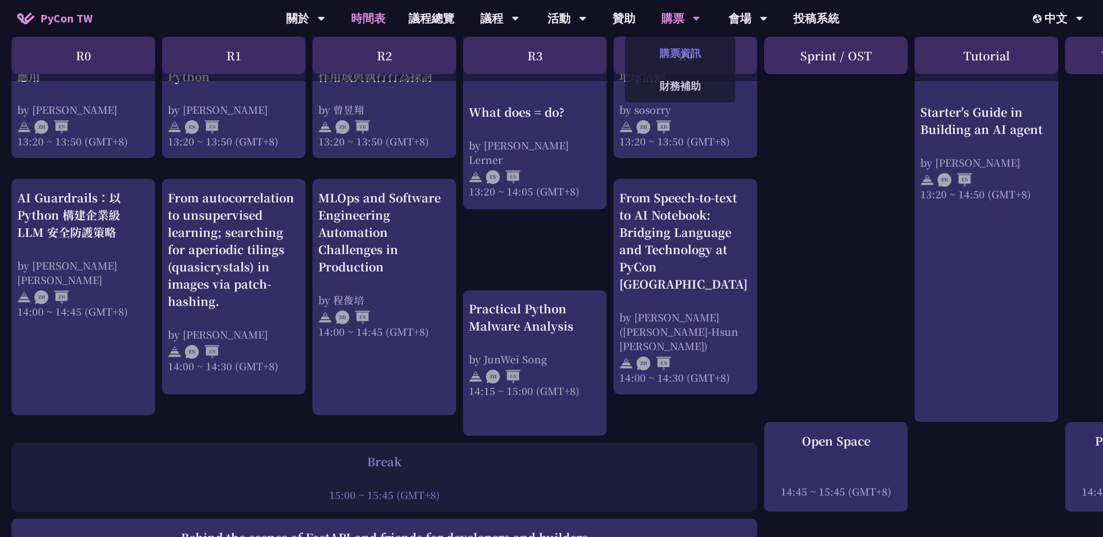 This screenshot has width=1103, height=537. Describe the element at coordinates (535, 191) in the screenshot. I see `div: 13:20 ~ 14:05 (GMT+8)` at that location.